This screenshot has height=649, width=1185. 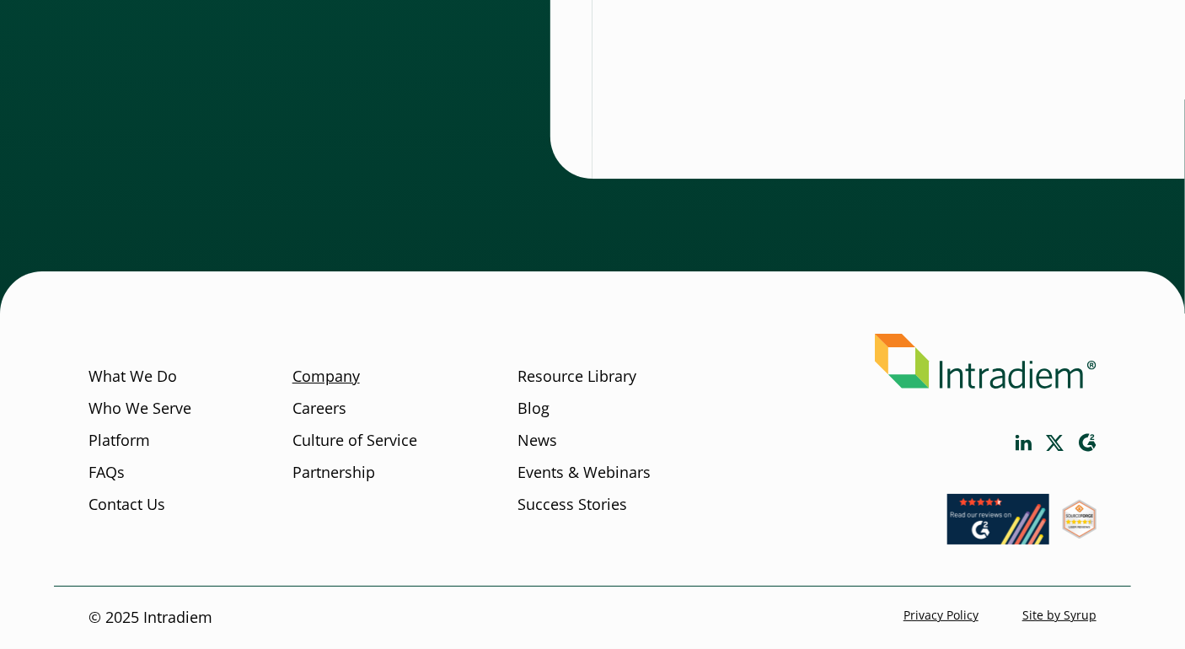 What do you see at coordinates (319, 409) in the screenshot?
I see `a: Careers` at bounding box center [319, 409].